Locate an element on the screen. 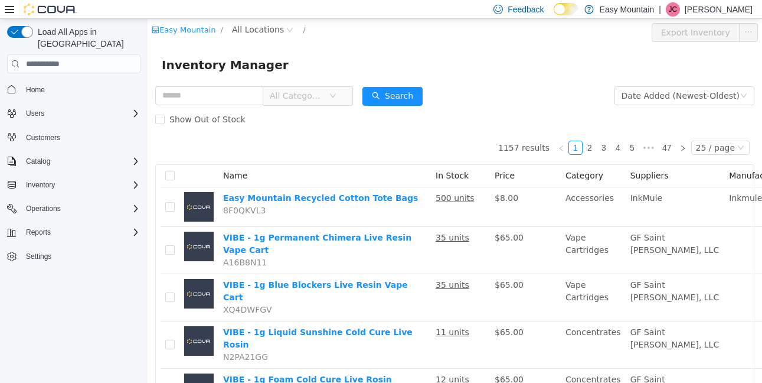 This screenshot has width=762, height=383. span: N2PA21GG is located at coordinates (98, 338).